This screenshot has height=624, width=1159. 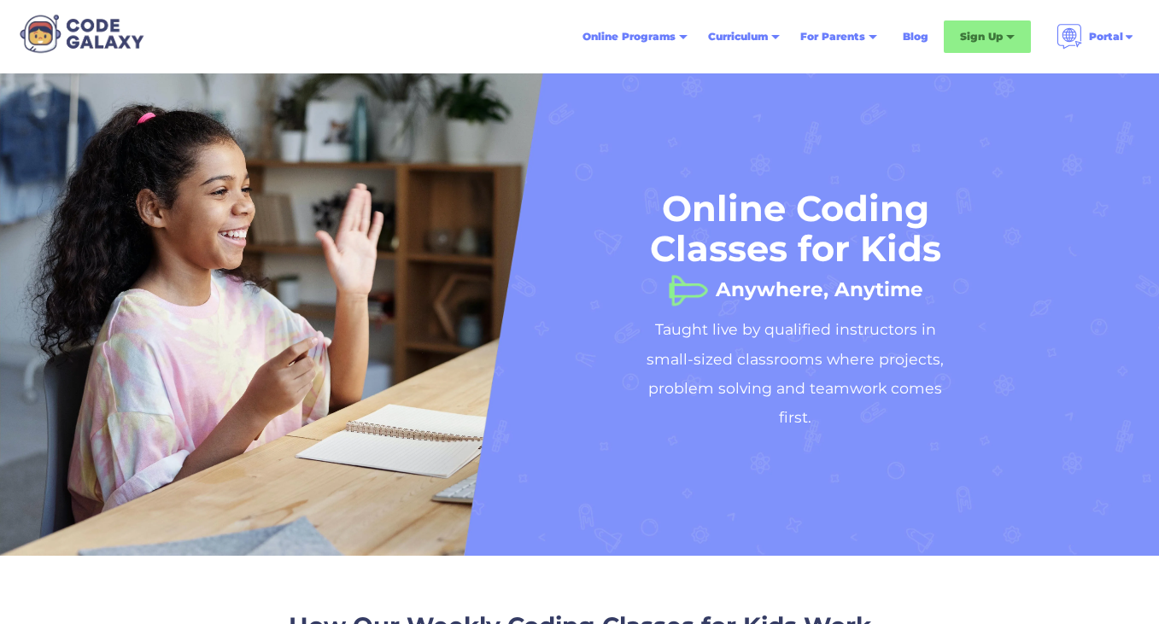 What do you see at coordinates (629, 37) in the screenshot?
I see `div: Online Programs` at bounding box center [629, 37].